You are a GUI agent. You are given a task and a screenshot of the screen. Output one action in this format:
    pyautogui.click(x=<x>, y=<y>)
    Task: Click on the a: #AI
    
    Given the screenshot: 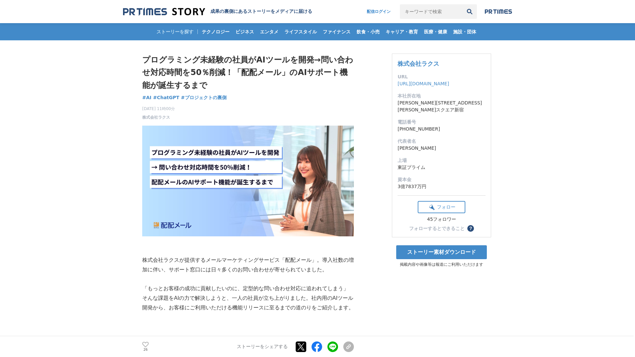 What is the action you would take?
    pyautogui.click(x=147, y=97)
    